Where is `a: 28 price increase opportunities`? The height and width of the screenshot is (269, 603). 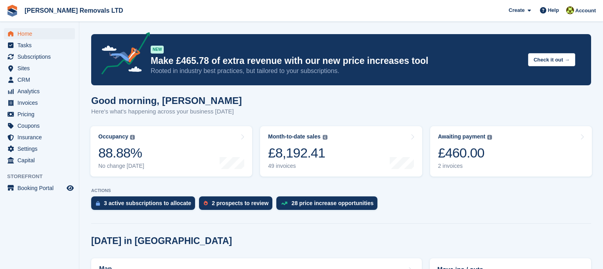 a: 28 price increase opportunities is located at coordinates (329, 205).